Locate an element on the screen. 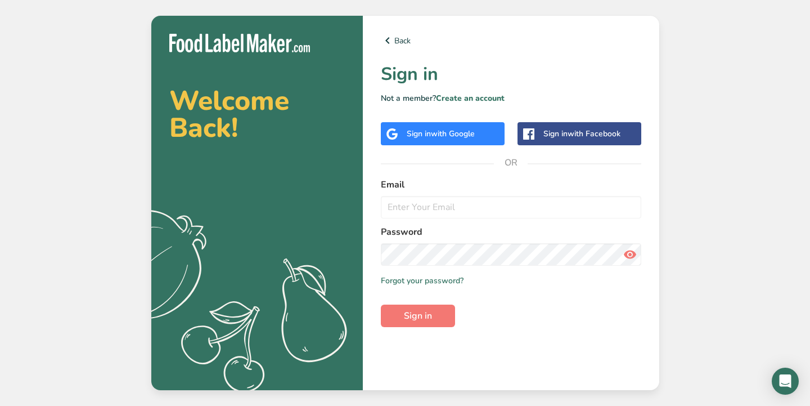  a: Back is located at coordinates (511, 41).